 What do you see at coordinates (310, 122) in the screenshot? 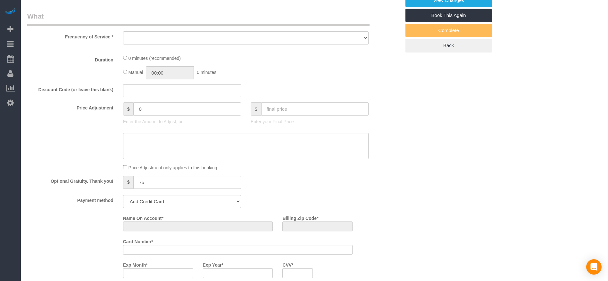
I see `p: Enter your Final Price` at bounding box center [310, 122].